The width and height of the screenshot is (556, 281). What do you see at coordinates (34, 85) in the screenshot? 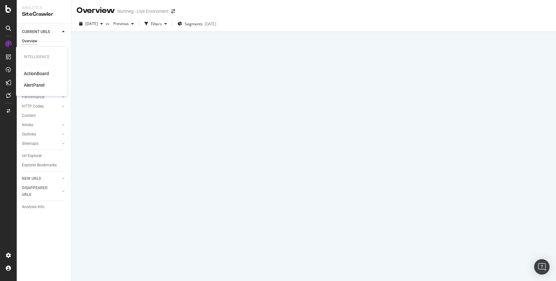
I see `div: AlertPanel` at bounding box center [34, 85].